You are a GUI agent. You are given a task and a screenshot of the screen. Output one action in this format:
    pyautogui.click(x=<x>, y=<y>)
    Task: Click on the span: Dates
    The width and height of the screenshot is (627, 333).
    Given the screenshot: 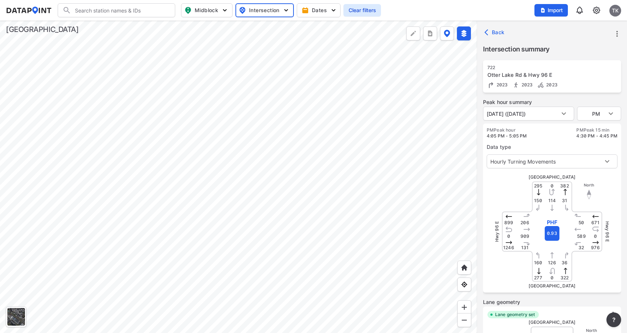 What is the action you would take?
    pyautogui.click(x=319, y=10)
    